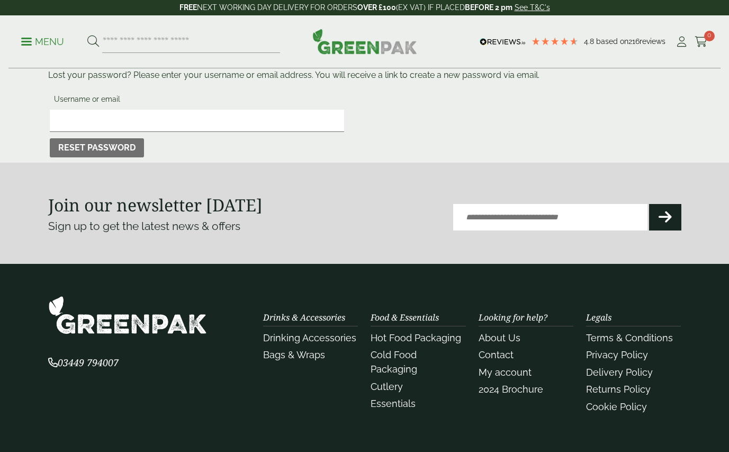  What do you see at coordinates (634, 41) in the screenshot?
I see `span: 216` at bounding box center [634, 41].